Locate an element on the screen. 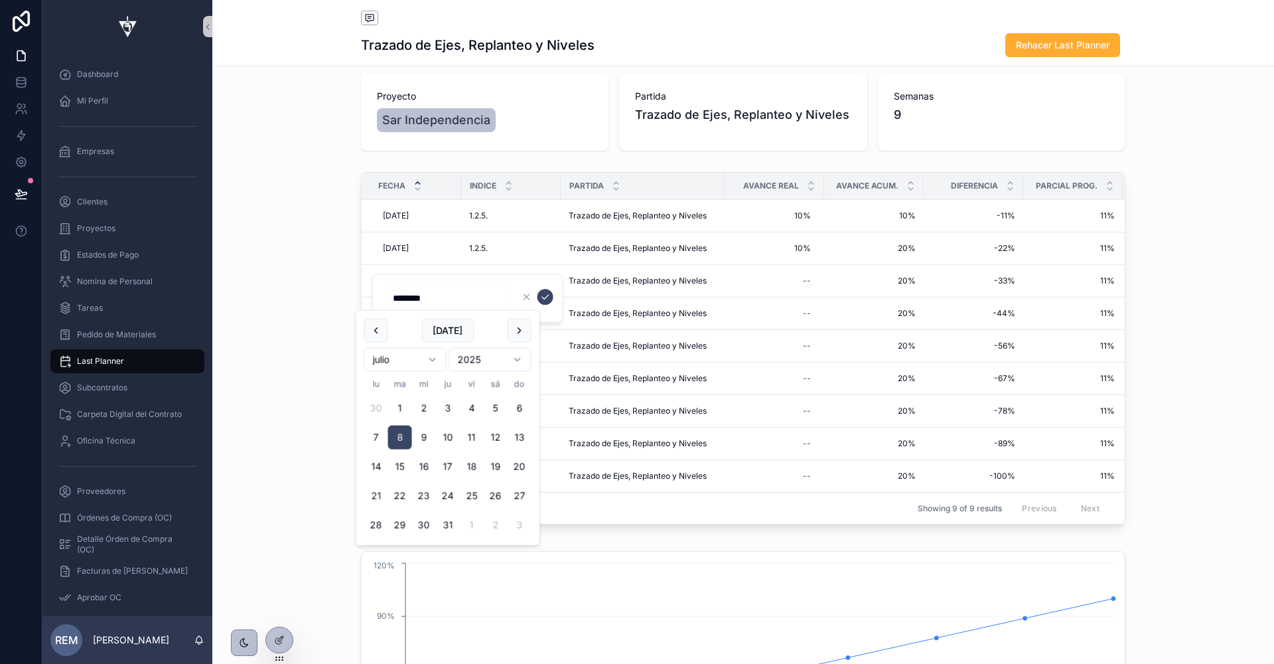 The image size is (1274, 664). span: Partida is located at coordinates (587, 186).